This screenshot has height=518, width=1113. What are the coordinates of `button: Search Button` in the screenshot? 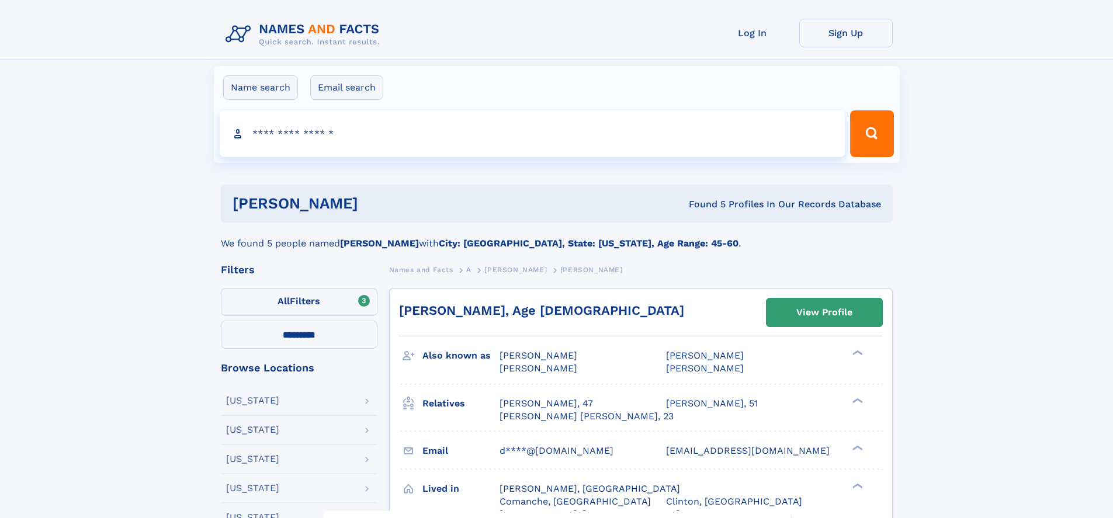 It's located at (871, 134).